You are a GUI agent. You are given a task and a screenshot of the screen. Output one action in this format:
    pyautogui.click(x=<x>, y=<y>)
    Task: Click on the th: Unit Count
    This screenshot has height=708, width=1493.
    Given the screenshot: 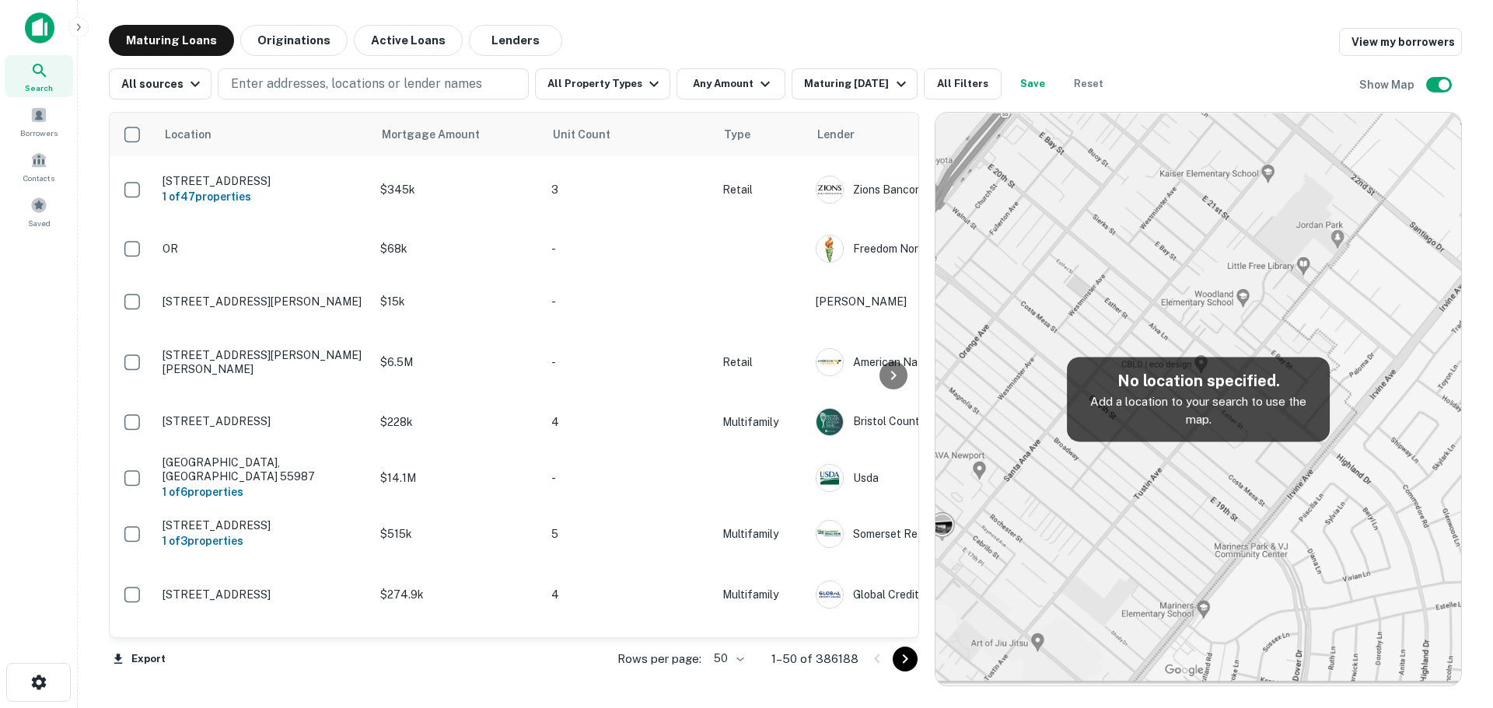 What is the action you would take?
    pyautogui.click(x=629, y=135)
    